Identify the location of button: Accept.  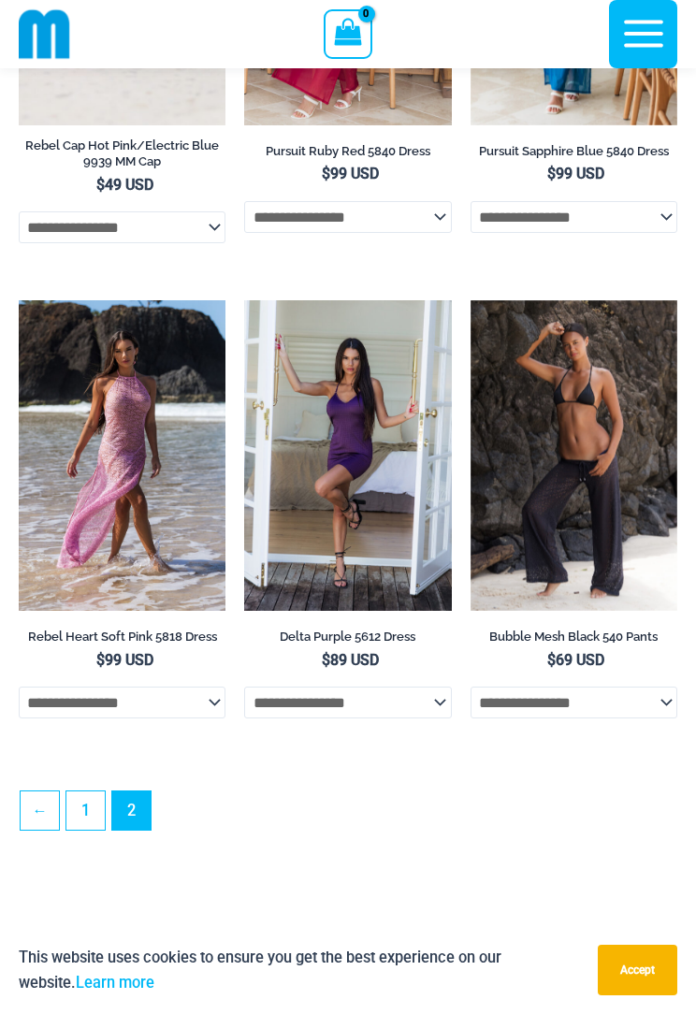
(637, 970).